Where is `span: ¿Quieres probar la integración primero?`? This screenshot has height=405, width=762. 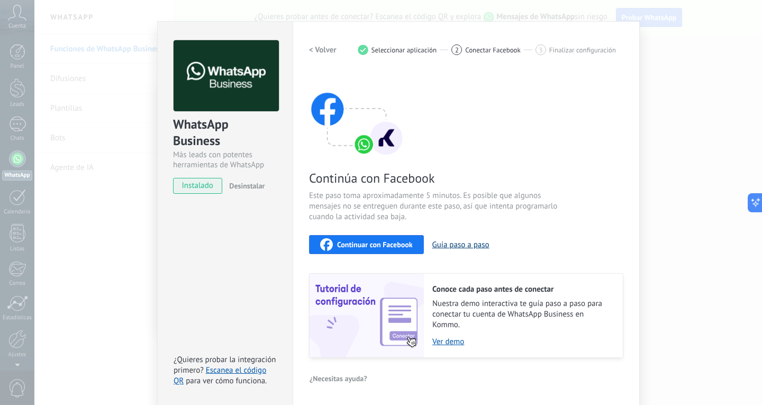
span: ¿Quieres probar la integración primero? is located at coordinates (225, 364).